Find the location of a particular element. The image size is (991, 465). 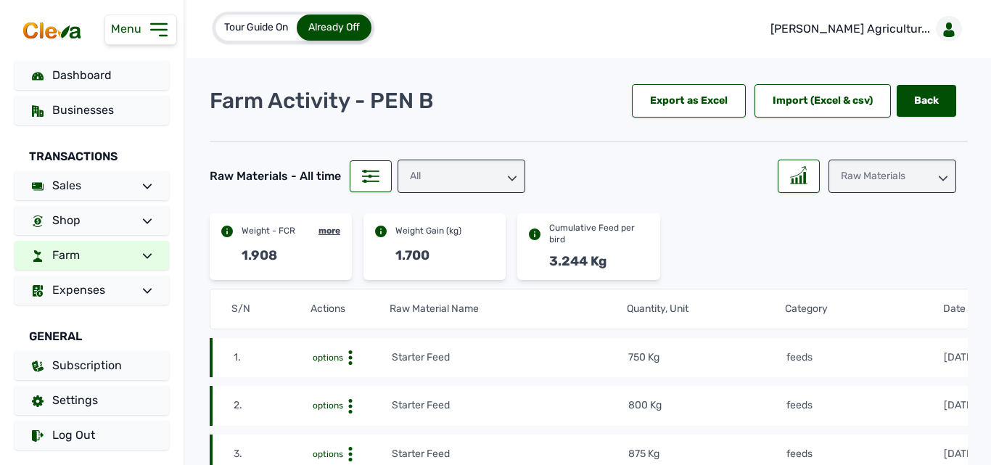

span: Farm is located at coordinates (66, 255).